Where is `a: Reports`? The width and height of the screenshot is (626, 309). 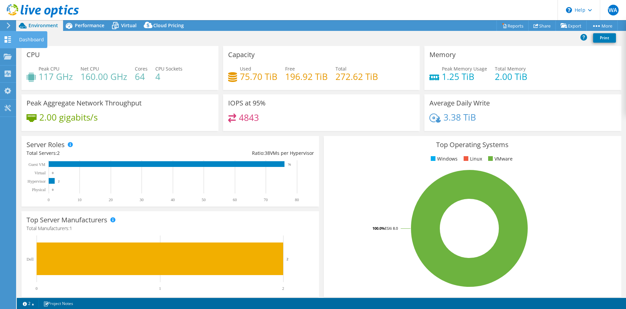 a: Reports is located at coordinates (513, 25).